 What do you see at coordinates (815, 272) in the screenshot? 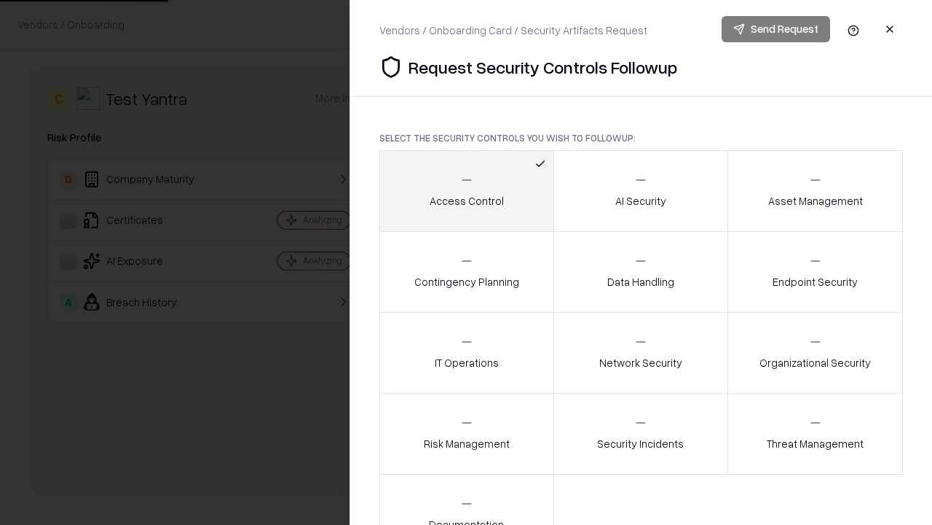
I see `button: Endpoint Security` at bounding box center [815, 272].